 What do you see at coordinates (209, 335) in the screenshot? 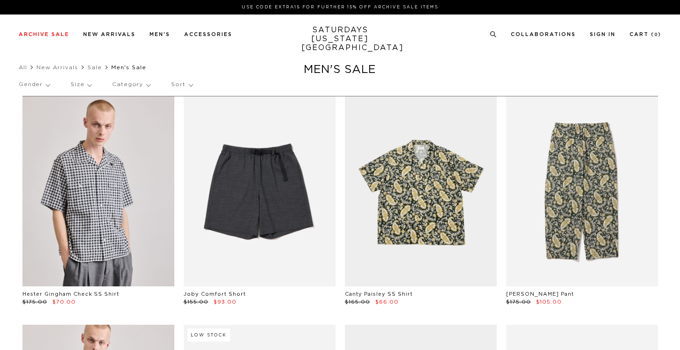
I see `div: Low Stock` at bounding box center [209, 335].